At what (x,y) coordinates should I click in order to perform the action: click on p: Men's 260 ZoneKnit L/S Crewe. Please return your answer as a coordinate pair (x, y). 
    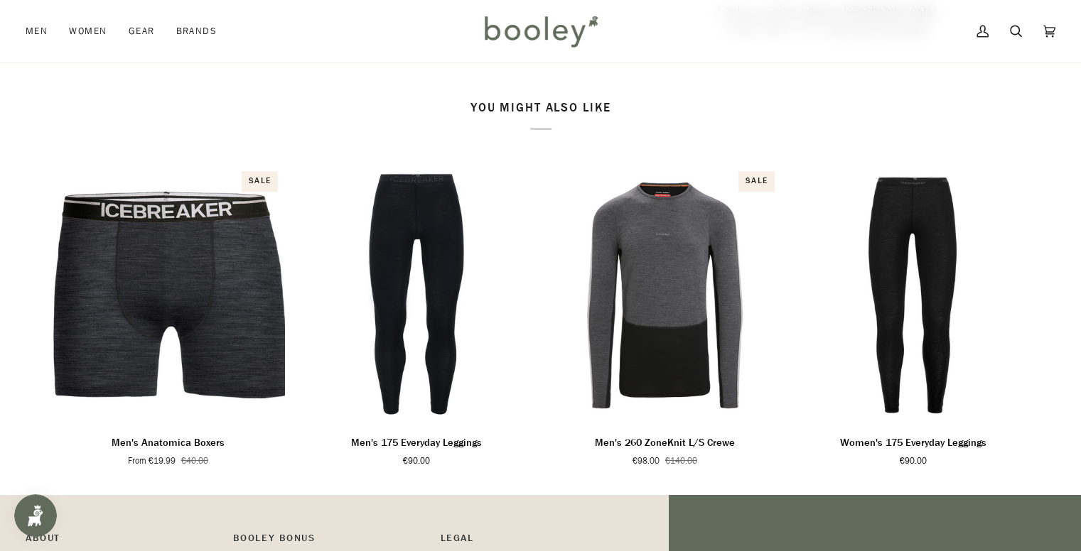
    Looking at the image, I should click on (664, 443).